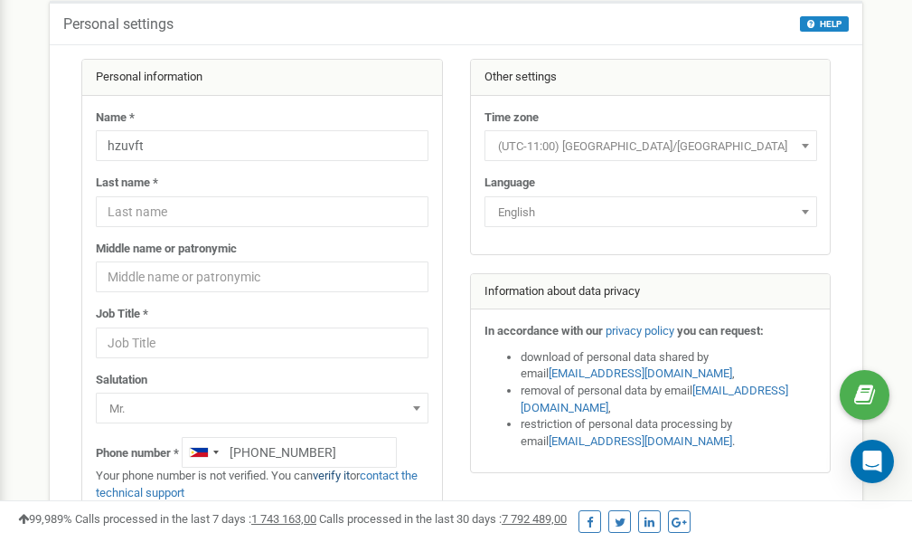  Describe the element at coordinates (203, 452) in the screenshot. I see `div: Telephone country code` at that location.